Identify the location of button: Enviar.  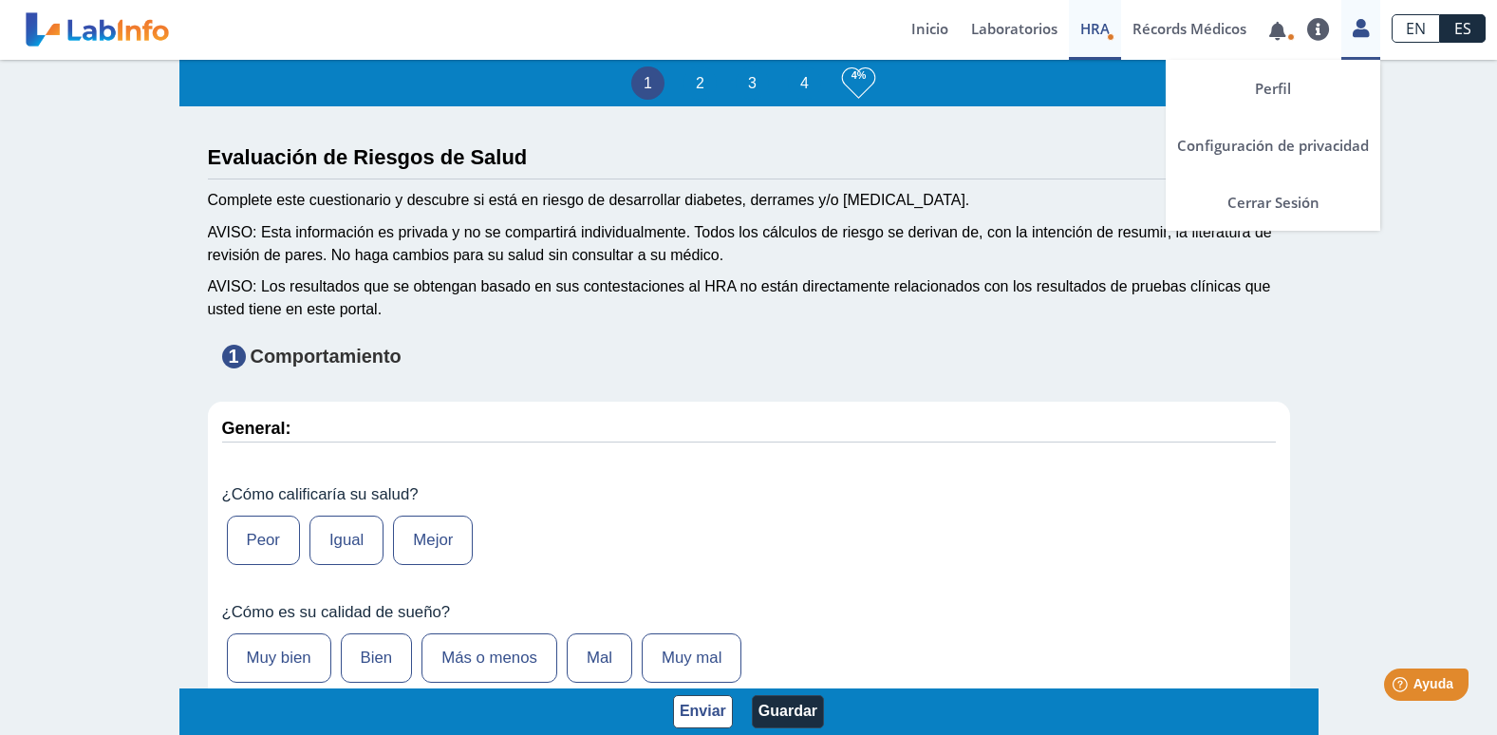
(702, 711).